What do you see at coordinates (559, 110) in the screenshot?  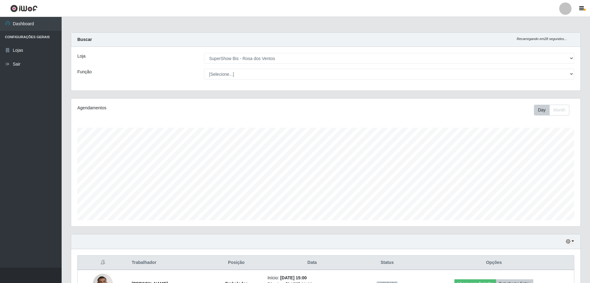 I see `button: Month` at bounding box center [559, 110].